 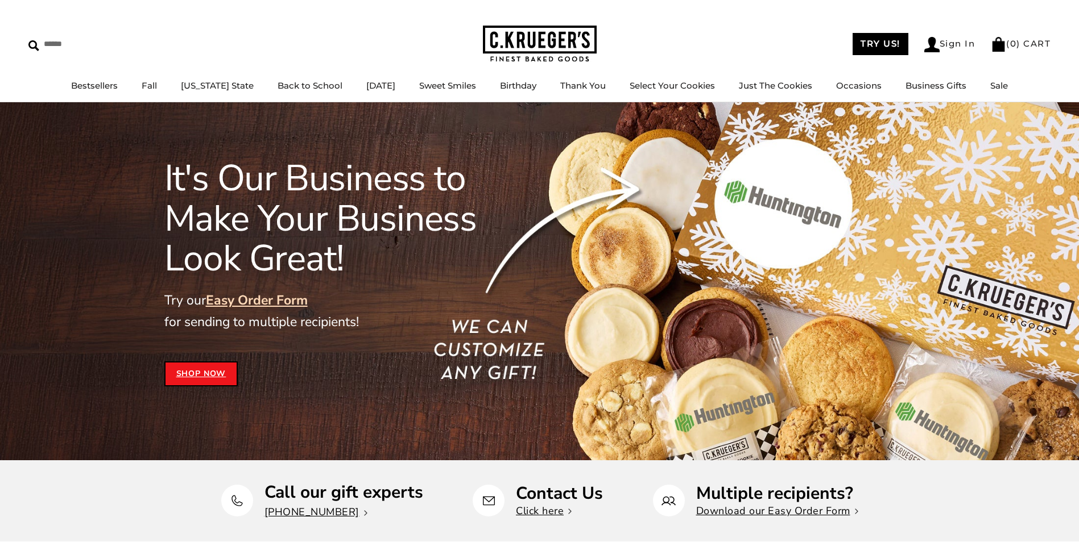 What do you see at coordinates (488, 501) in the screenshot?
I see `img: Contact Us` at bounding box center [488, 501].